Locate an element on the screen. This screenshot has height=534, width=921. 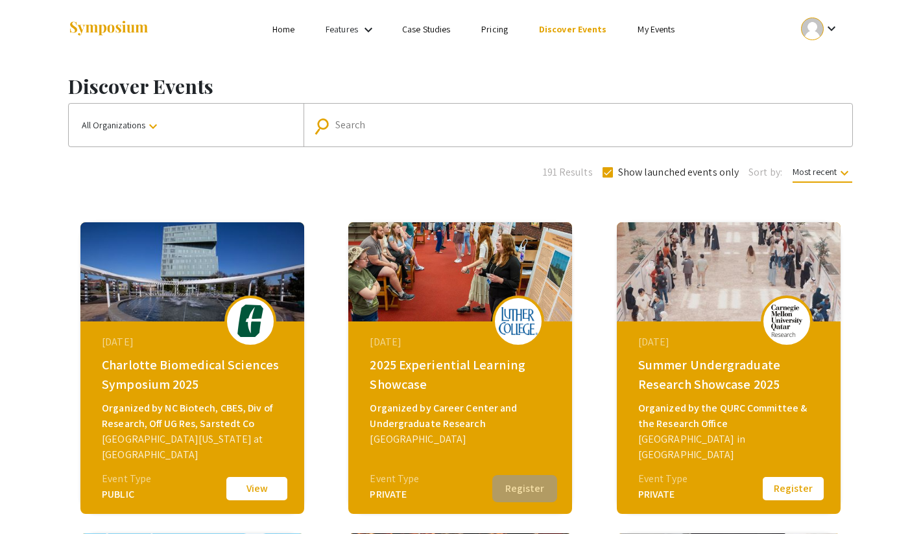
div: Organized by the QURC Committee & the Research Office is located at coordinates (730, 416).